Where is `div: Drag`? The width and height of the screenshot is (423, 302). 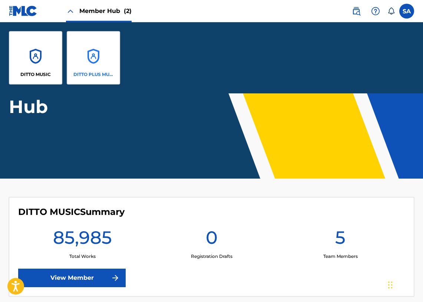
div: Drag is located at coordinates (390, 285).